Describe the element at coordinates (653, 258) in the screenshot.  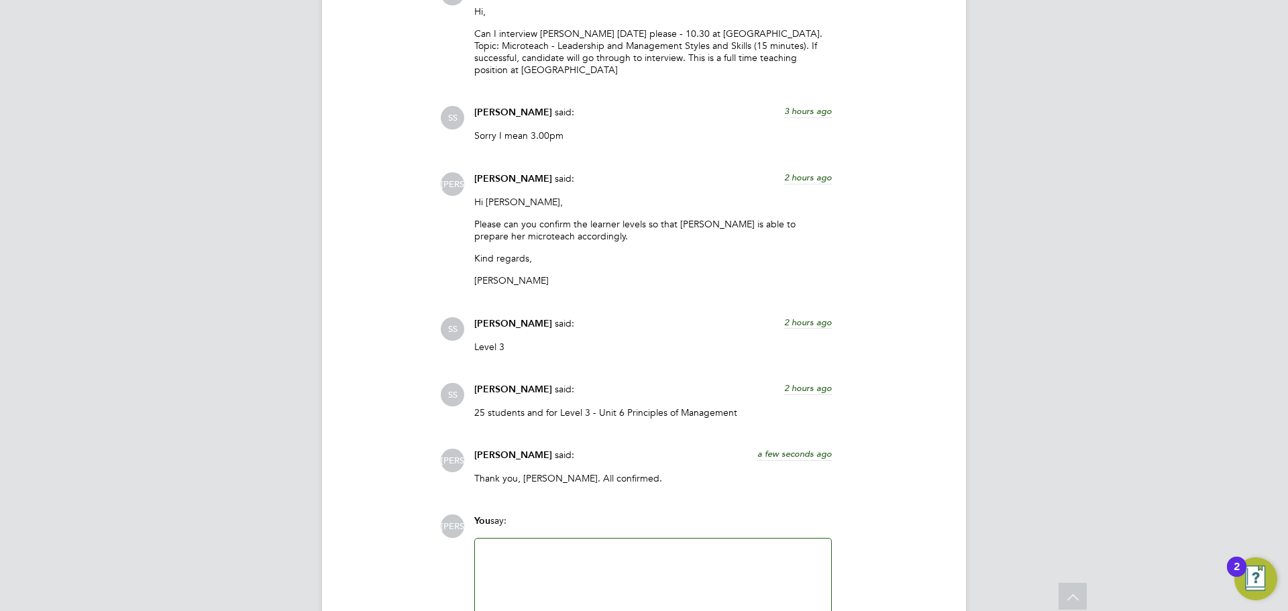
I see `p: Kind regards,` at that location.